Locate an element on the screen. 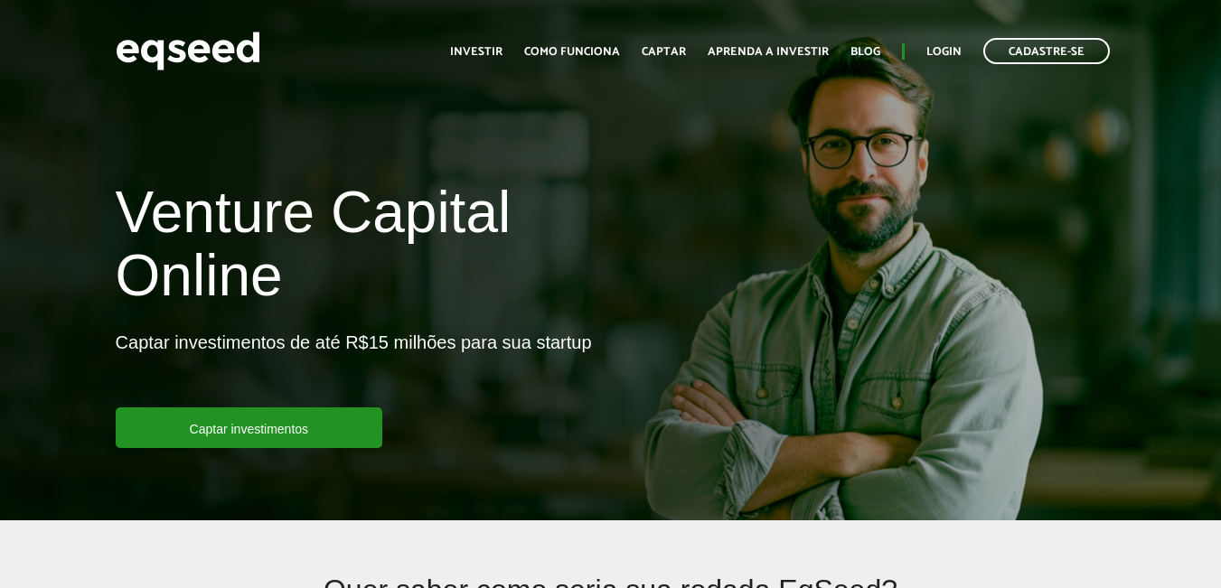 Image resolution: width=1221 pixels, height=588 pixels. img: EqSeed is located at coordinates (188, 51).